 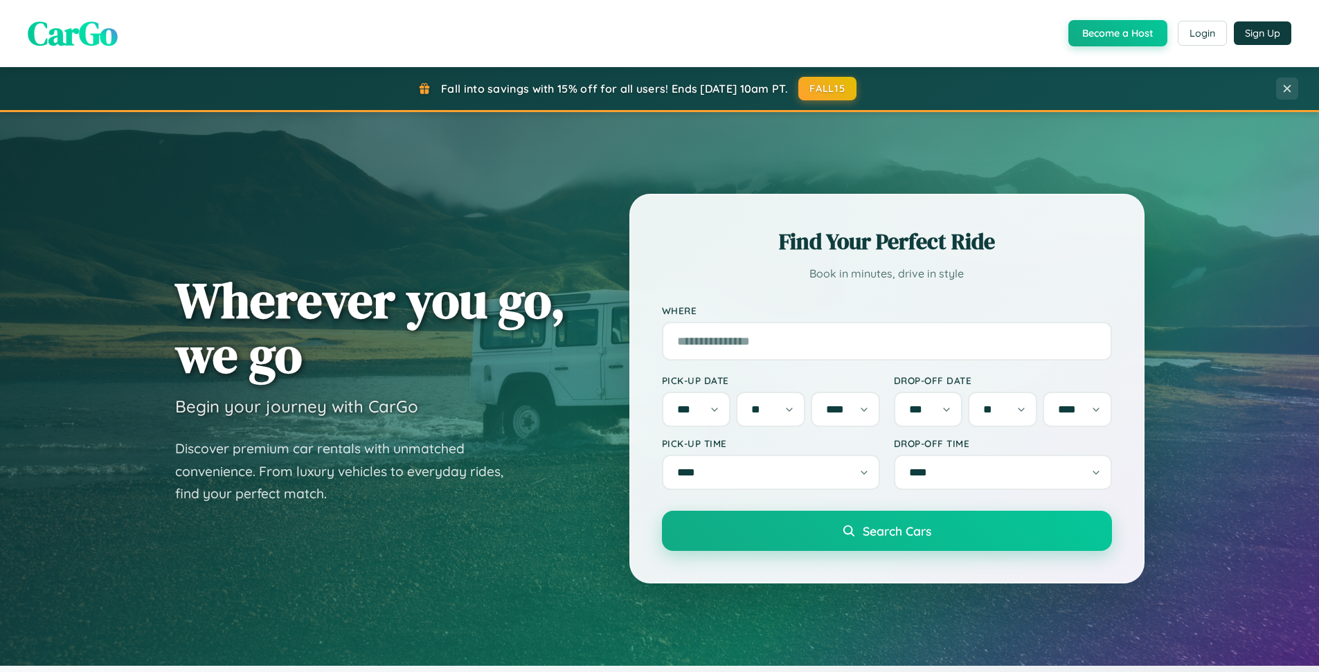 I want to click on button: Search Cars, so click(x=887, y=531).